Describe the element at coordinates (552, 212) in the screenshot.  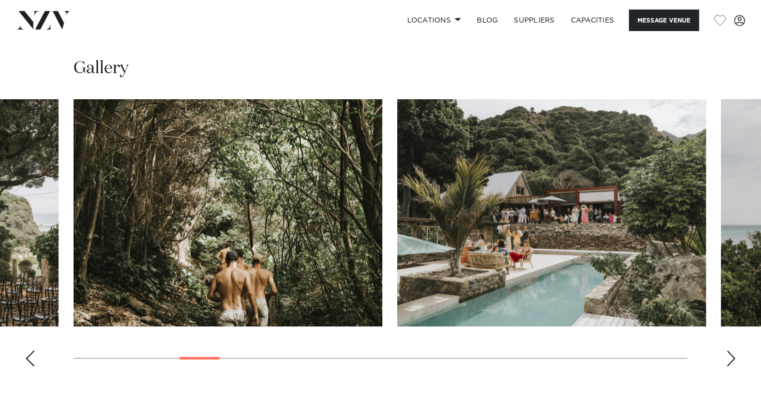
I see `swiper-slide: 7 / 29` at that location.